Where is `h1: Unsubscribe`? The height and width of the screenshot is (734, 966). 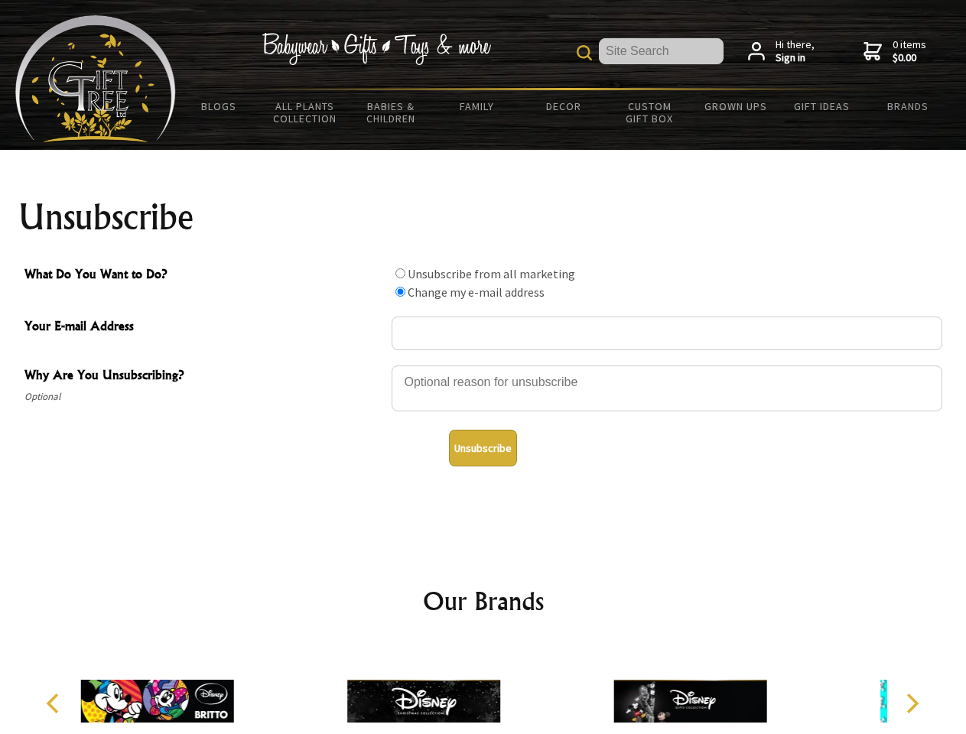
h1: Unsubscribe is located at coordinates (483, 217).